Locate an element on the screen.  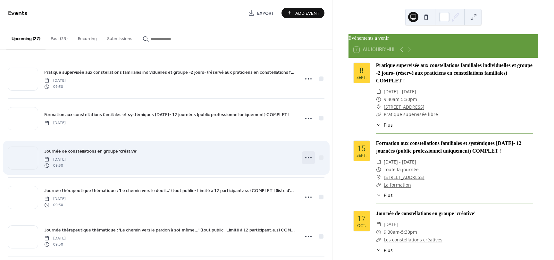
a: La formation is located at coordinates (397, 185).